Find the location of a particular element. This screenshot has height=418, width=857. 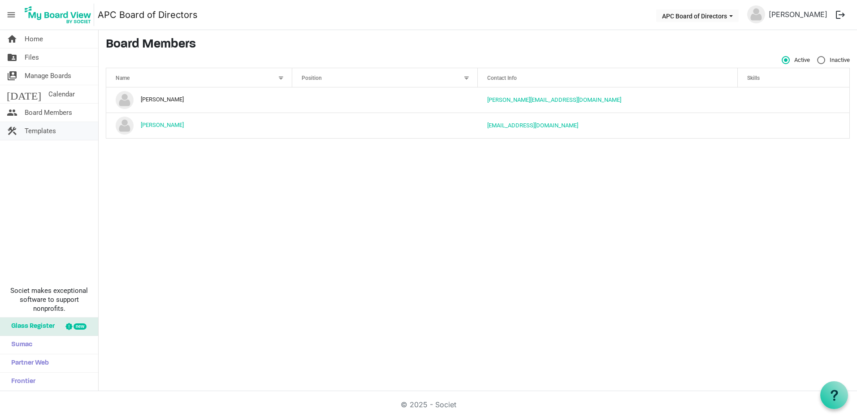

span: Manage Boards is located at coordinates (48, 76).